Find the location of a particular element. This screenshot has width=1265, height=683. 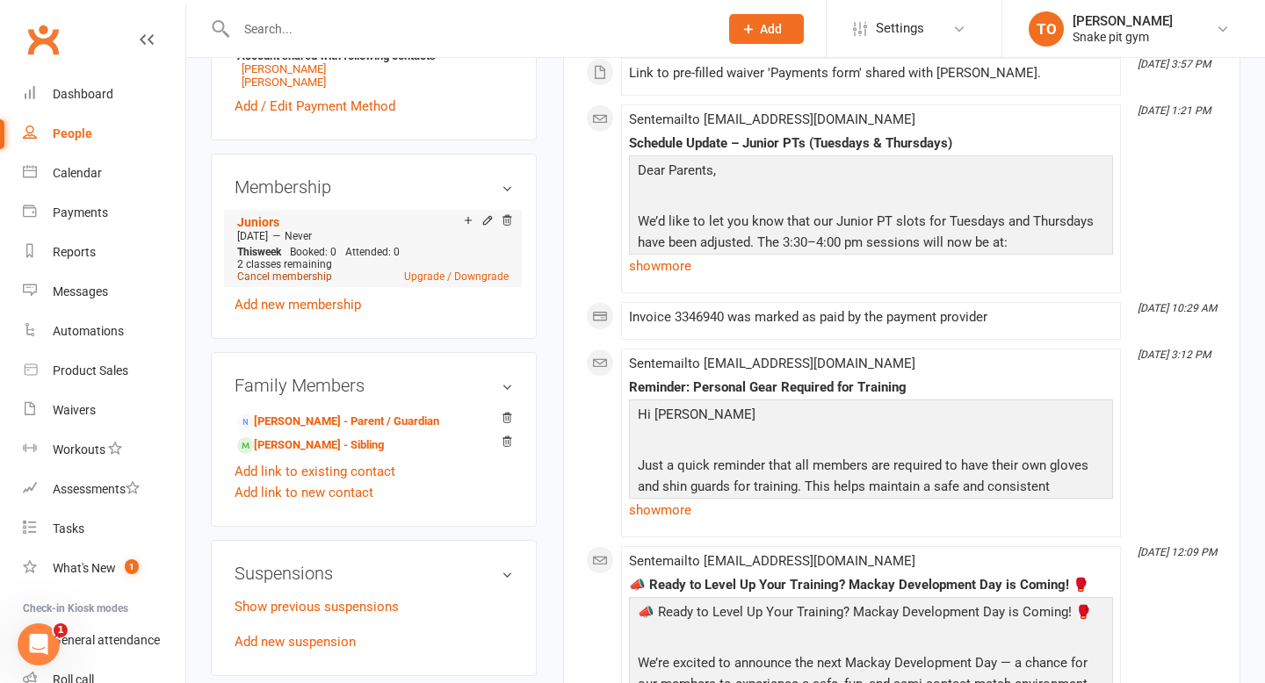

a: Tasks is located at coordinates (104, 529).